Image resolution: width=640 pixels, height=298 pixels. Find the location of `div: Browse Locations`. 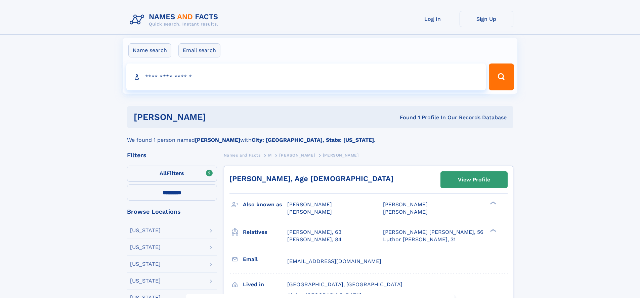

div: Browse Locations is located at coordinates (172, 212).